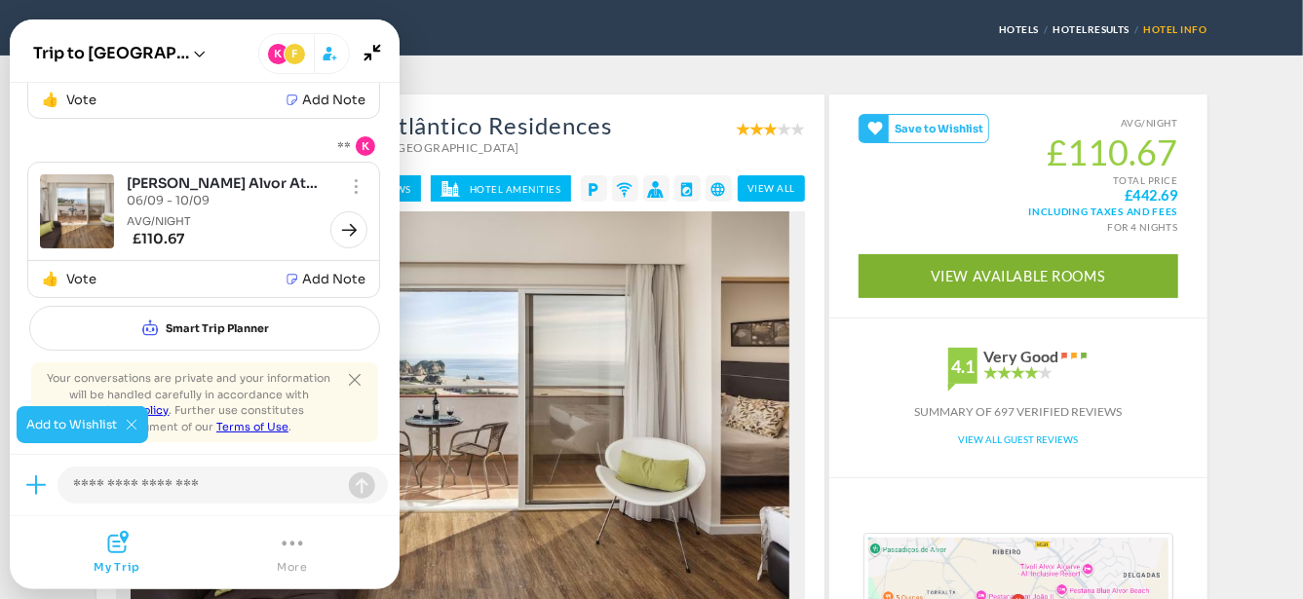  I want to click on small: AVG/NIGHT, so click(1018, 123).